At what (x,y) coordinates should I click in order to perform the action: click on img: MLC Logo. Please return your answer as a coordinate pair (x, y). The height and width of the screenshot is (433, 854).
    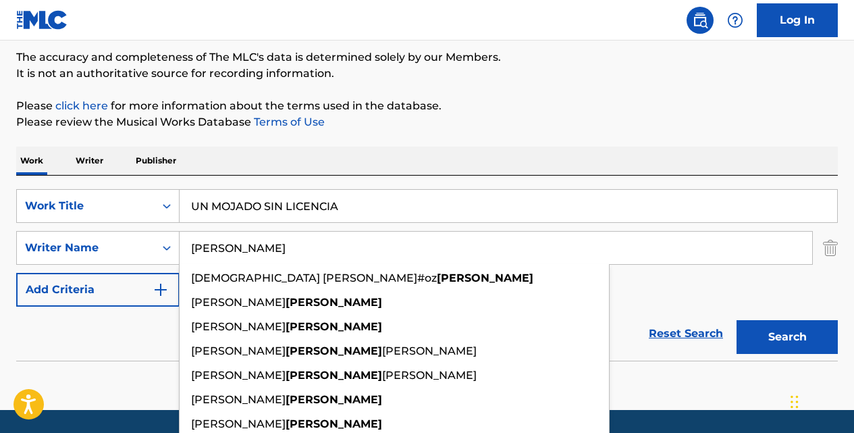
    Looking at the image, I should click on (42, 20).